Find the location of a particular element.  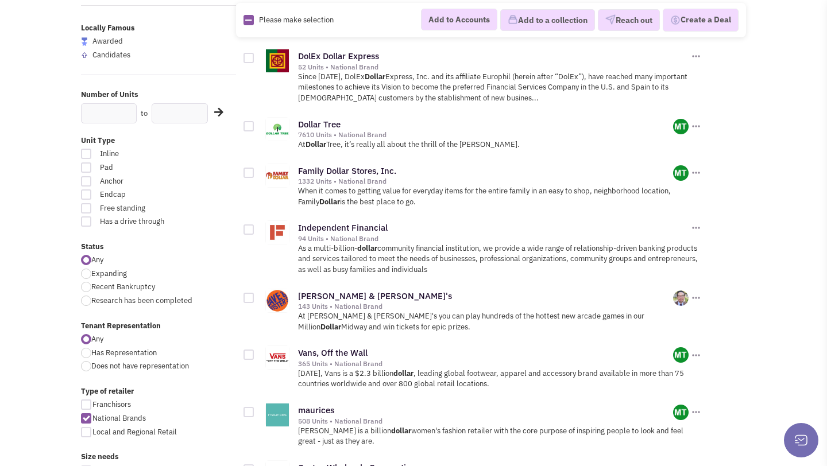

button: Create a Deal is located at coordinates (701, 20).